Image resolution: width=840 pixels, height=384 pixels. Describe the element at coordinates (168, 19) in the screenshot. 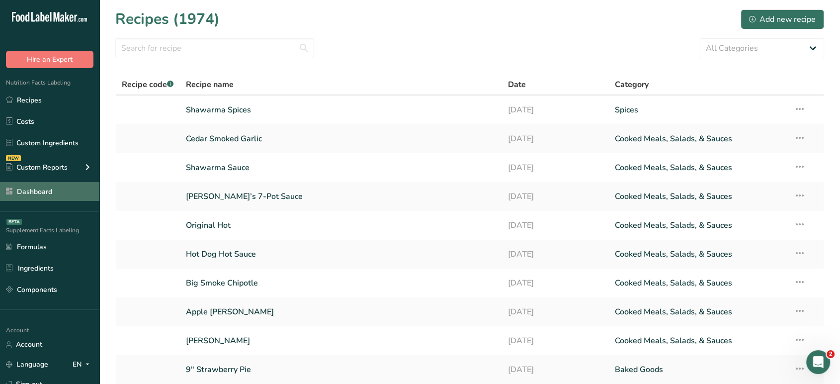

I see `h1: Recipes (1974)` at that location.